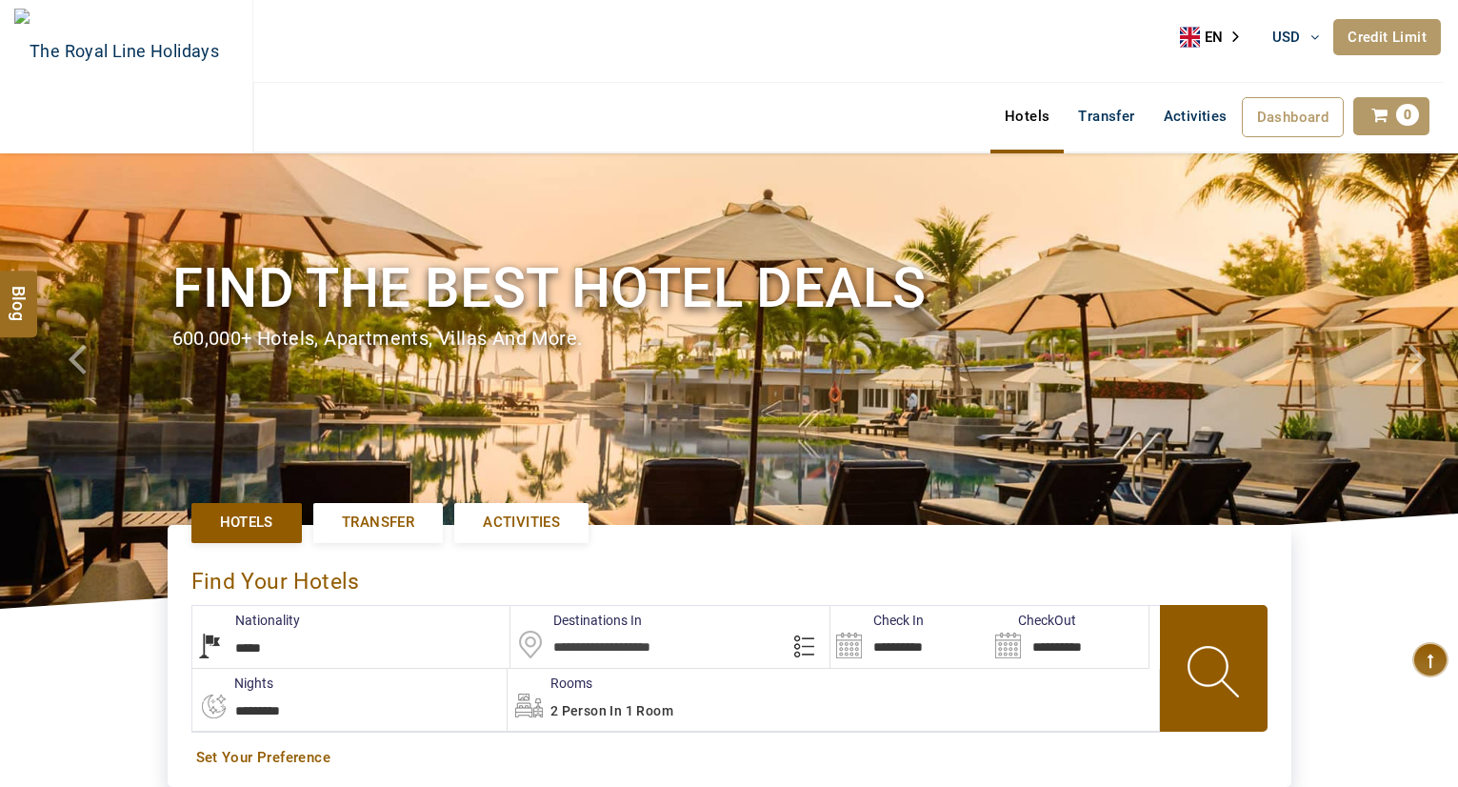 The width and height of the screenshot is (1458, 787). I want to click on label: nights, so click(232, 683).